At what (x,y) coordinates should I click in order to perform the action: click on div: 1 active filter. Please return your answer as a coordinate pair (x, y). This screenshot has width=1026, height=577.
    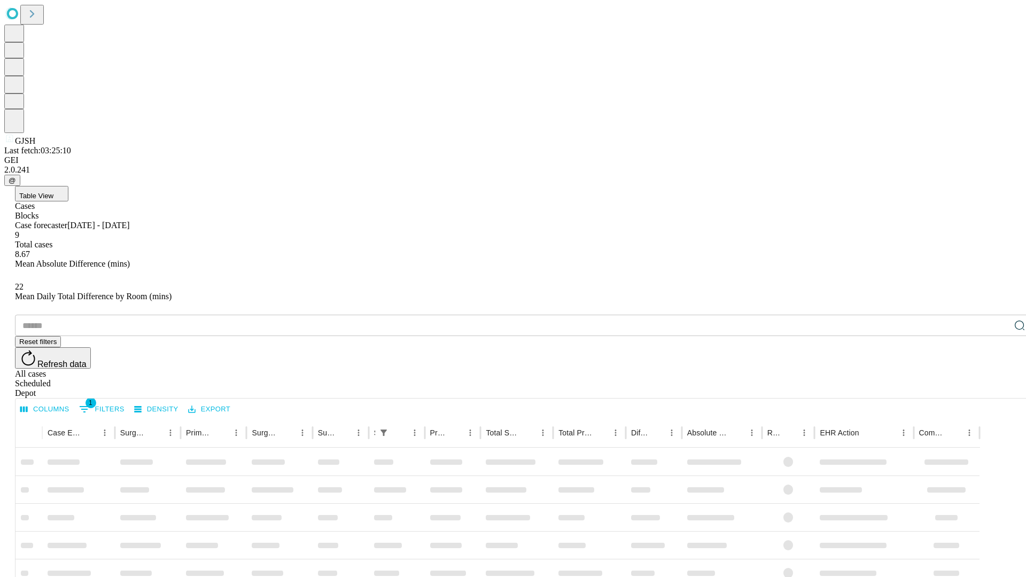
    Looking at the image, I should click on (384, 433).